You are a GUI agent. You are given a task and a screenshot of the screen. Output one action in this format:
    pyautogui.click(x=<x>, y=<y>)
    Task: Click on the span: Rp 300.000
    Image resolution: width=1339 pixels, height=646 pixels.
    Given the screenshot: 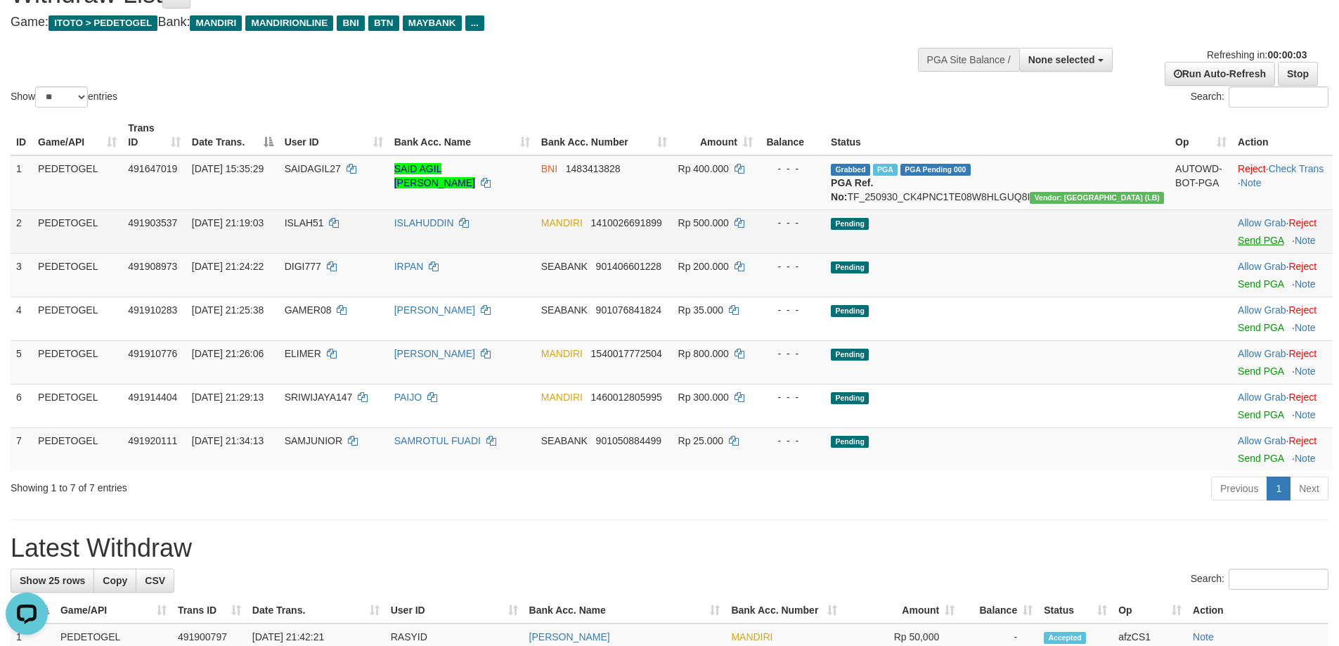 What is the action you would take?
    pyautogui.click(x=703, y=397)
    